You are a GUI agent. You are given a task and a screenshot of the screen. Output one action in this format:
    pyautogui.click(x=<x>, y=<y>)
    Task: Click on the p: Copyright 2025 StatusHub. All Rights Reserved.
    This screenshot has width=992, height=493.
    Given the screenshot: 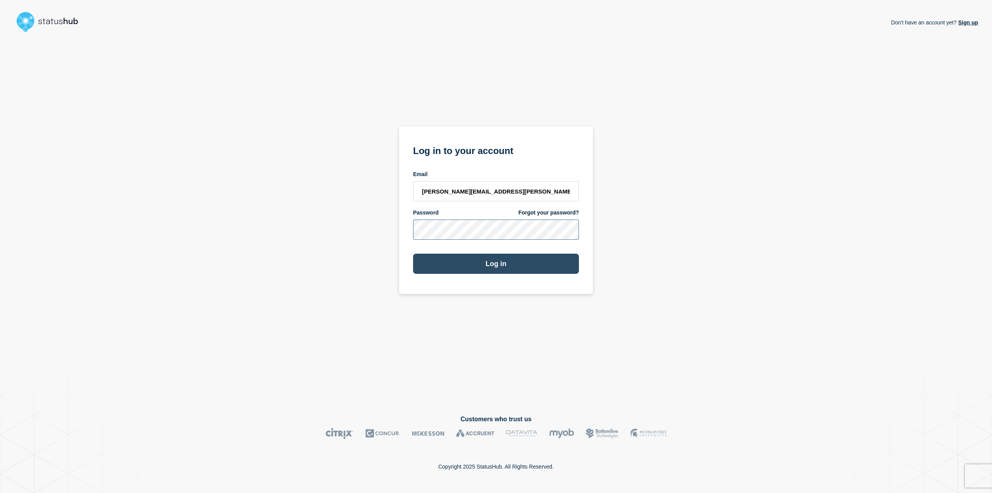 What is the action you would take?
    pyautogui.click(x=496, y=466)
    